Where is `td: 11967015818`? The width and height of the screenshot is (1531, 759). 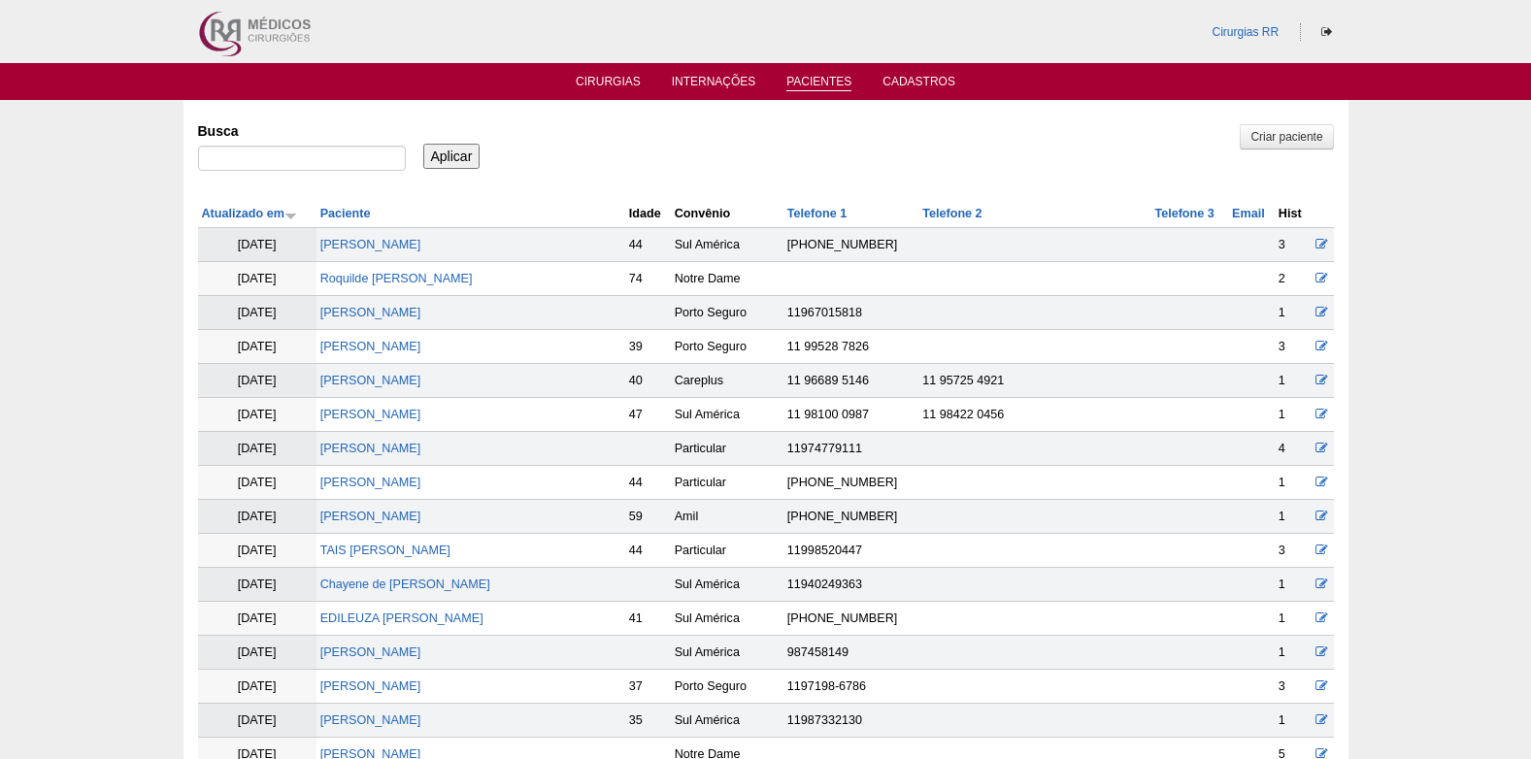 td: 11967015818 is located at coordinates (851, 313).